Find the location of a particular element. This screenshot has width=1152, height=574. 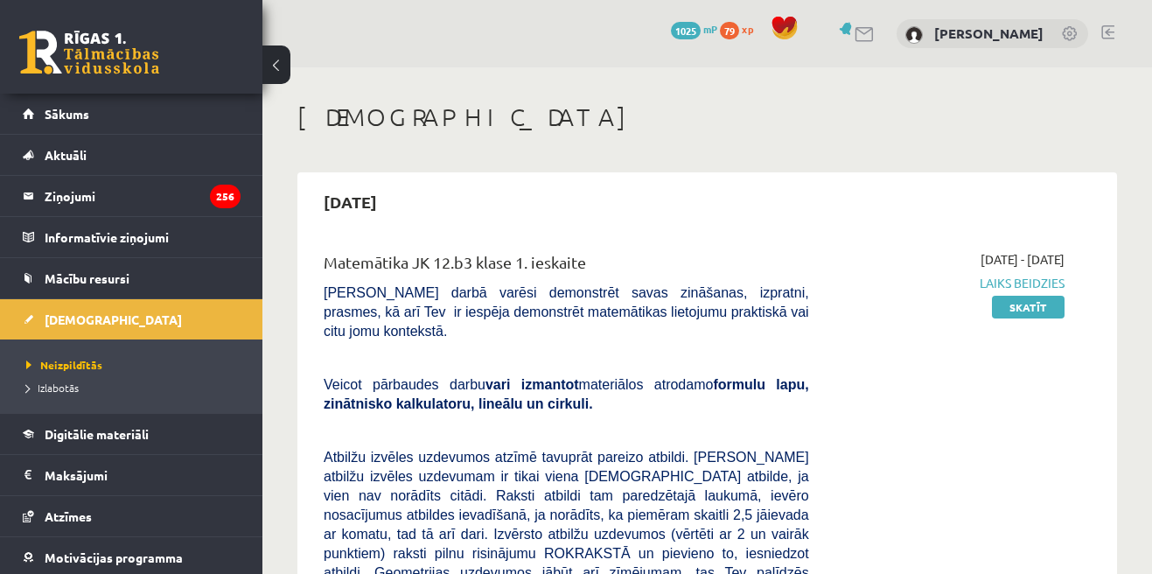

i: 256 is located at coordinates (225, 196).